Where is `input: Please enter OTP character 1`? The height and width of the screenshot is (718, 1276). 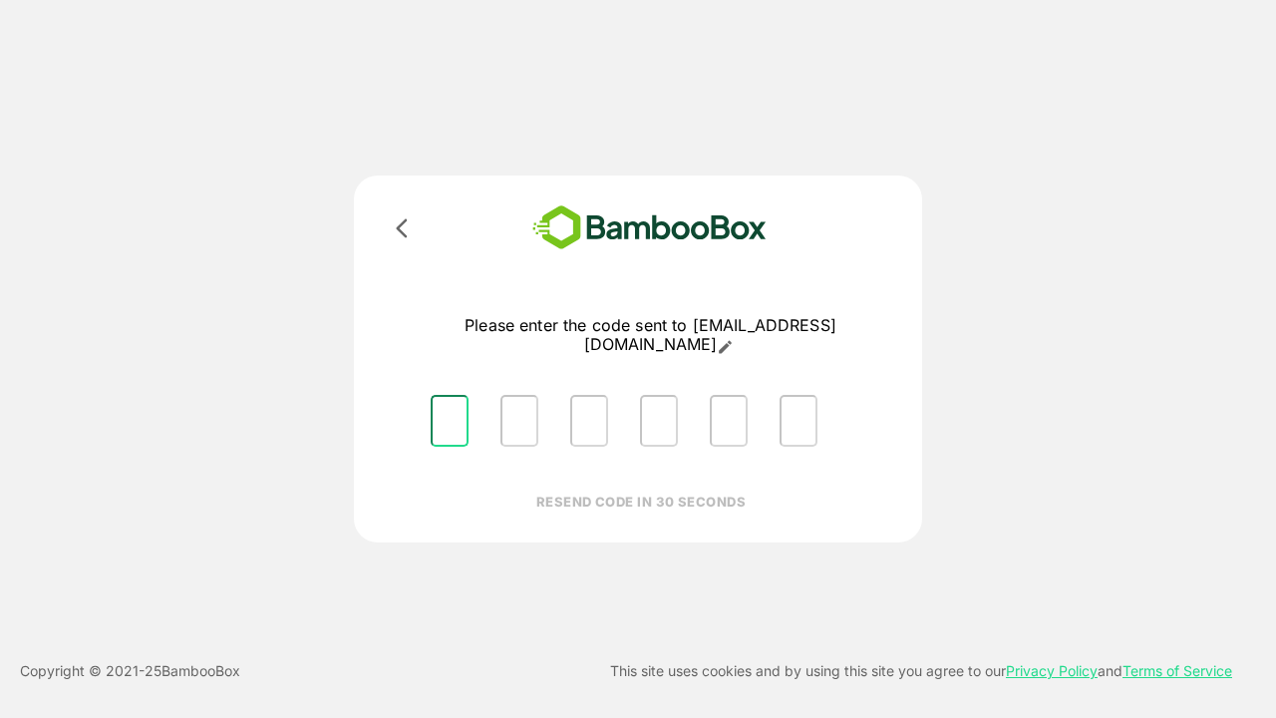
input: Please enter OTP character 1 is located at coordinates (449, 421).